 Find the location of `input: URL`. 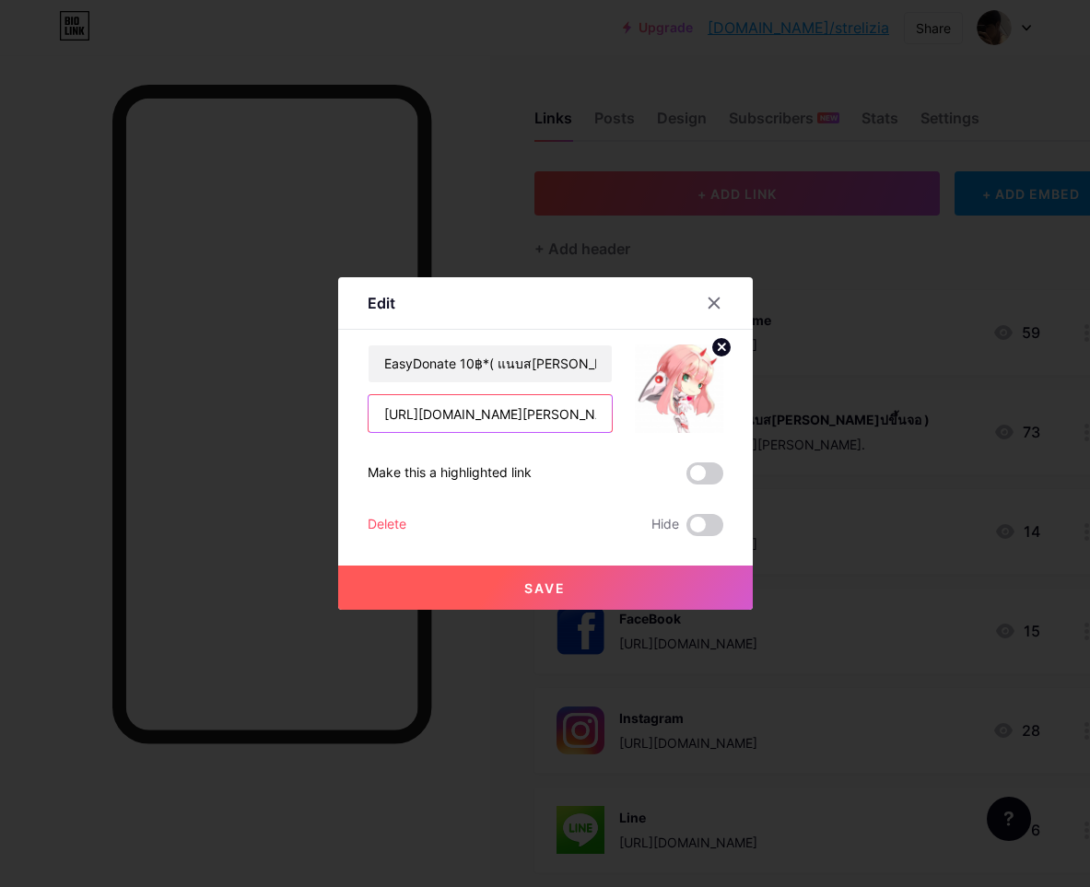

input: URL is located at coordinates (490, 414).